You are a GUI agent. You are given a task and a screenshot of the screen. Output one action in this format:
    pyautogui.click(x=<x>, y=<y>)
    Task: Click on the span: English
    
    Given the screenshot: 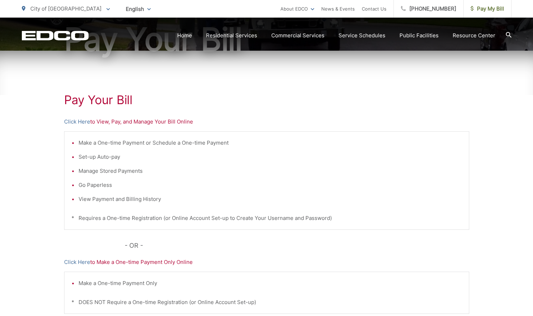 What is the action you would take?
    pyautogui.click(x=138, y=9)
    